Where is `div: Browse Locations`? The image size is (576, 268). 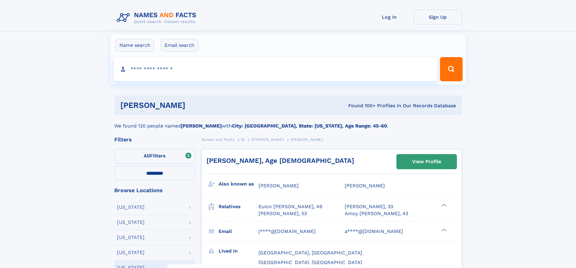
div: Browse Locations is located at coordinates (155, 190).